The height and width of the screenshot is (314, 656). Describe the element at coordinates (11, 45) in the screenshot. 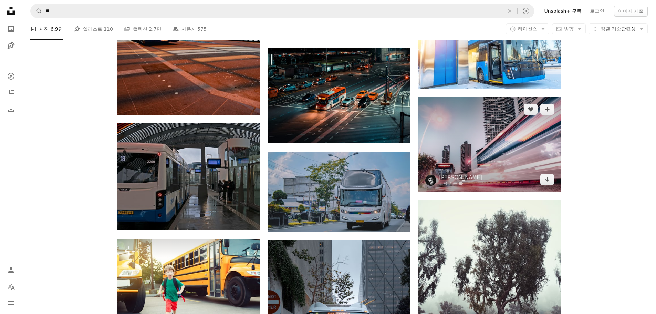

I see `a: 일러스트` at that location.